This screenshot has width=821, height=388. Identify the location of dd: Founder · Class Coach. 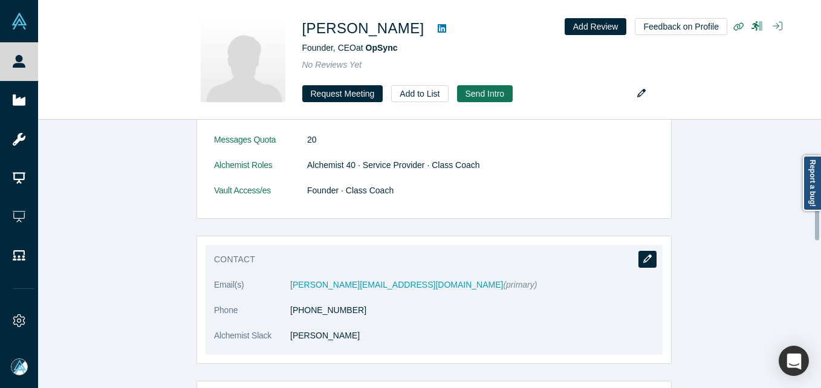
(481, 190).